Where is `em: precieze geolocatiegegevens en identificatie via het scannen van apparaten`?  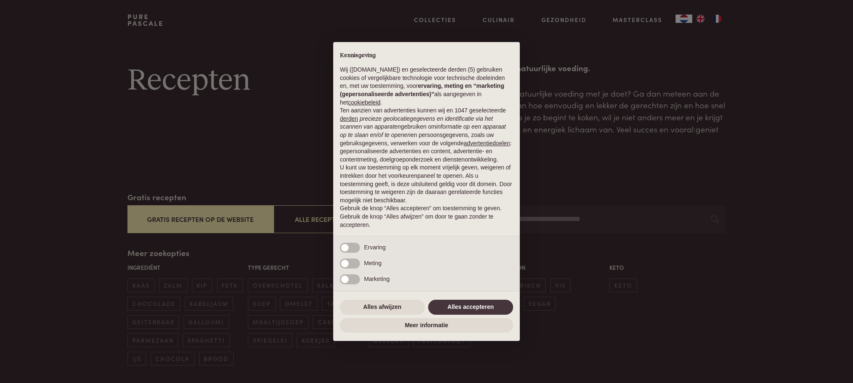 em: precieze geolocatiegegevens en identificatie via het scannen van apparaten is located at coordinates (416, 123).